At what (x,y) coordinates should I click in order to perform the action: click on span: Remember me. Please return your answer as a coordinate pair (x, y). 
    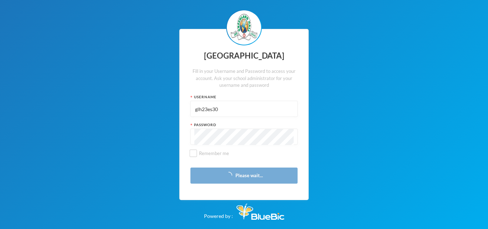
    Looking at the image, I should click on (214, 153).